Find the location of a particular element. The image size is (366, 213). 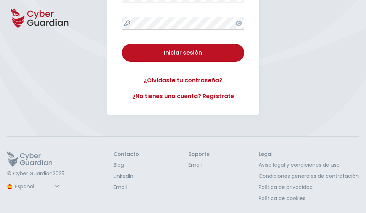

a: ¿Olvidaste tu contraseña? is located at coordinates (183, 81).